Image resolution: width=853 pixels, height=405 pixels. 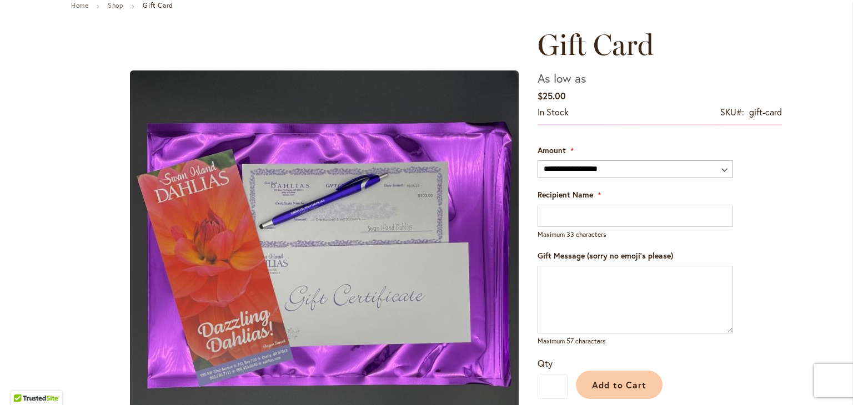 What do you see at coordinates (553, 112) in the screenshot?
I see `span: In stock` at bounding box center [553, 112].